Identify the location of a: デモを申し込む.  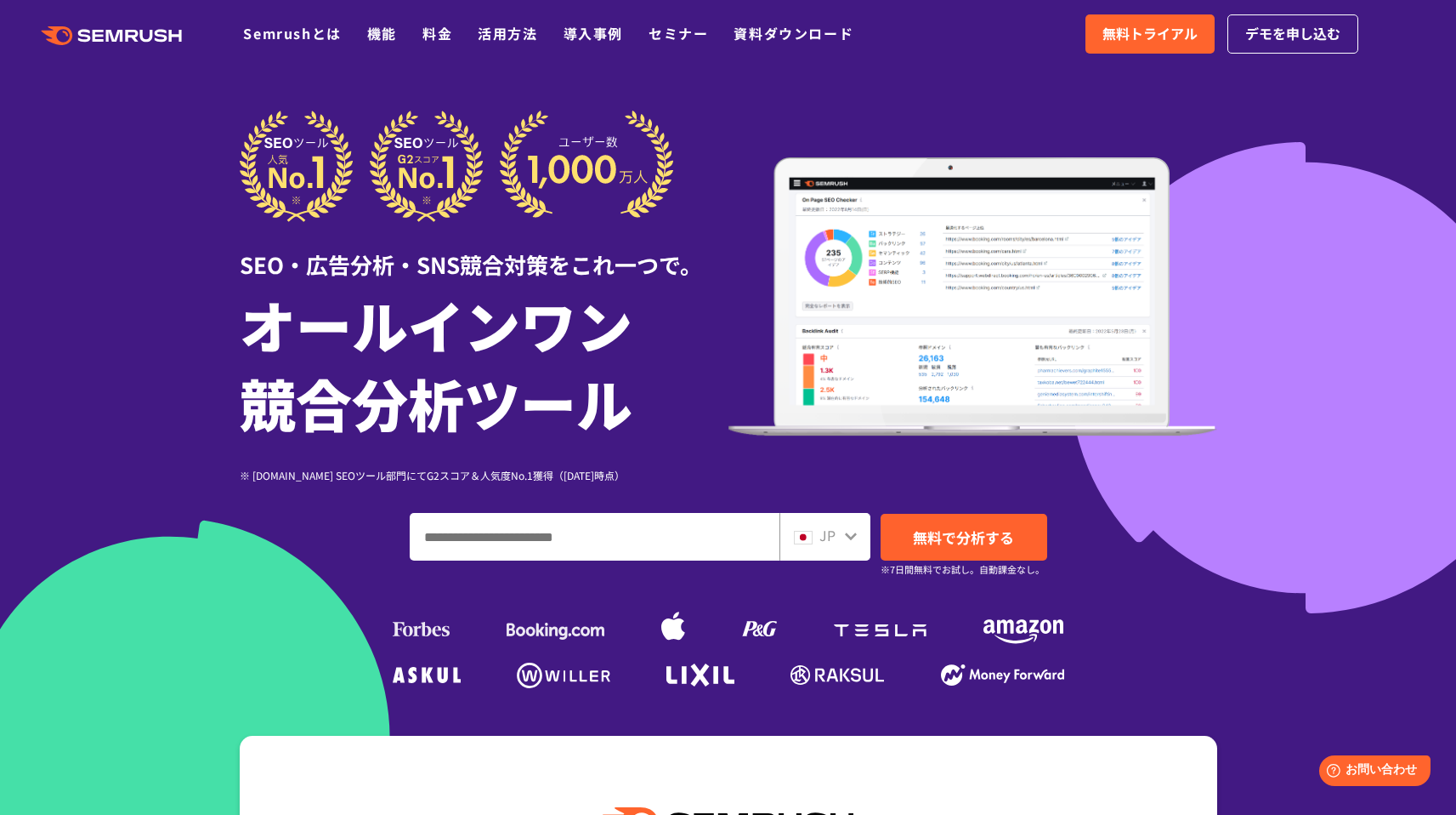
(1293, 34).